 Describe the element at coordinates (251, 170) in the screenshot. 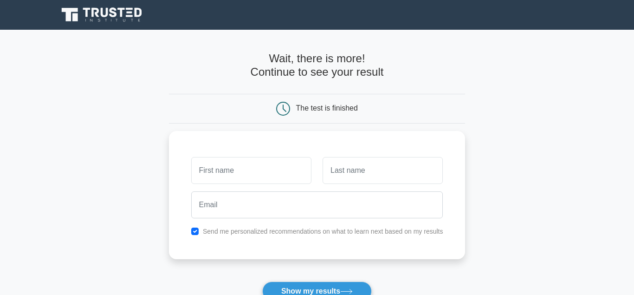

I see `input: First name` at that location.